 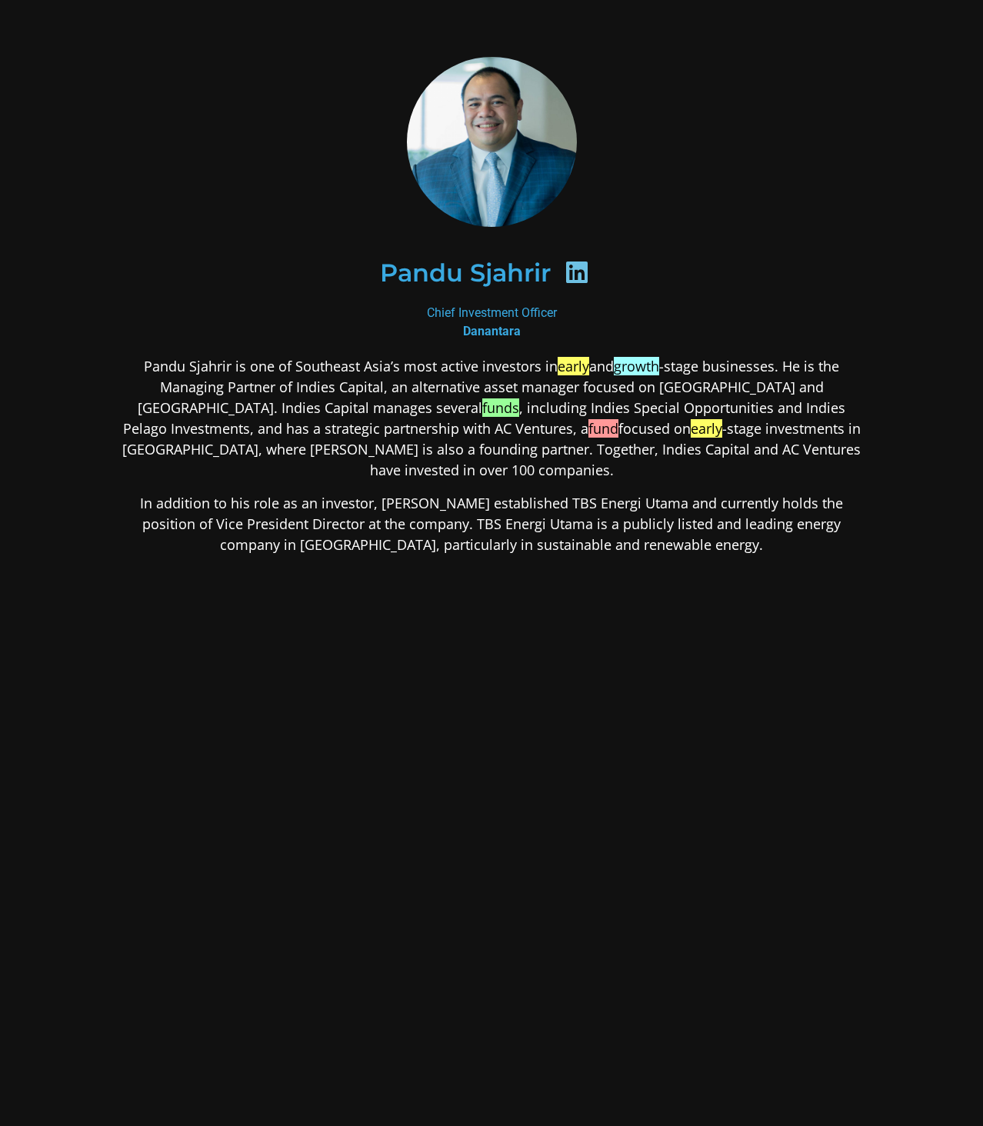 I want to click on font: growth, so click(x=636, y=366).